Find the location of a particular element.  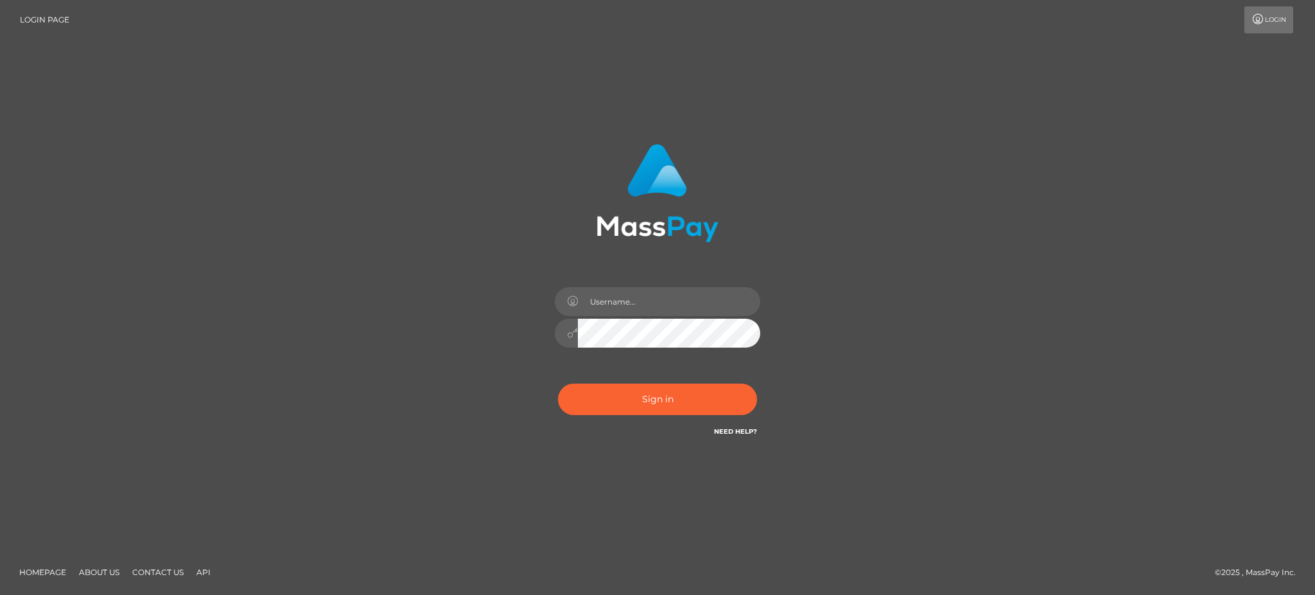

a: Need Help? is located at coordinates (735, 431).